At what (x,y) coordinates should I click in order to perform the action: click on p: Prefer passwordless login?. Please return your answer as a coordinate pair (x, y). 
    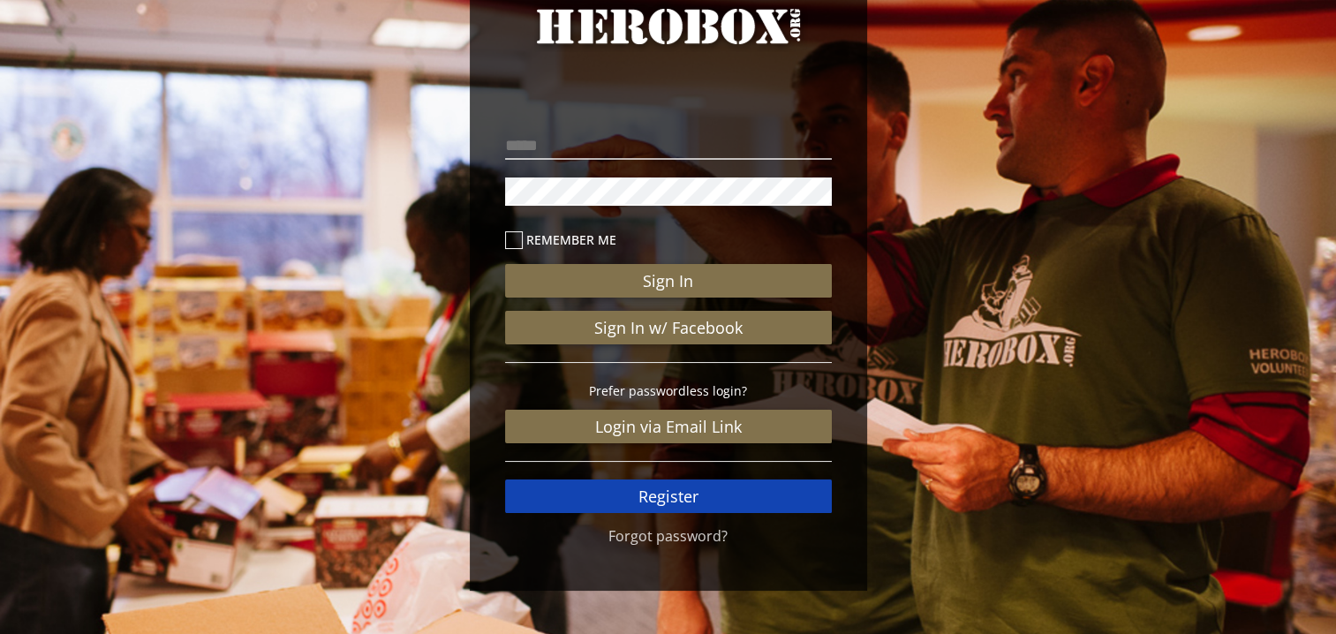
    Looking at the image, I should click on (668, 390).